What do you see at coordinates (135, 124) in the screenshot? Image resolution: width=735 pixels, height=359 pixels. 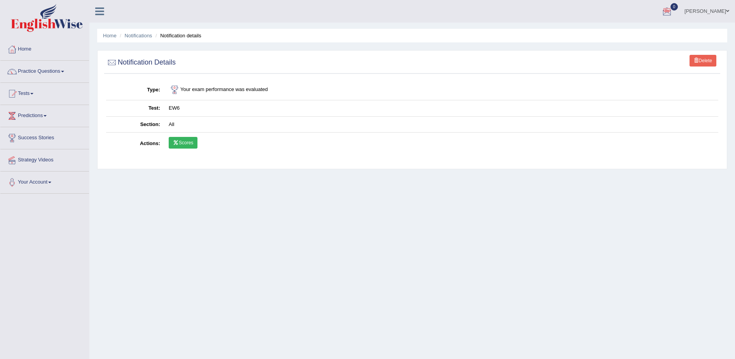 I see `th: Section` at bounding box center [135, 124].